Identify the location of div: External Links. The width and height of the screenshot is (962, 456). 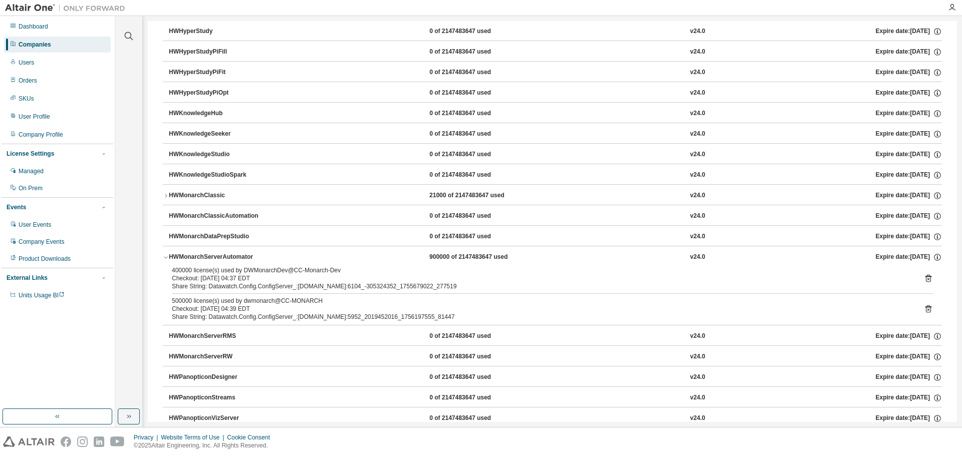
(27, 278).